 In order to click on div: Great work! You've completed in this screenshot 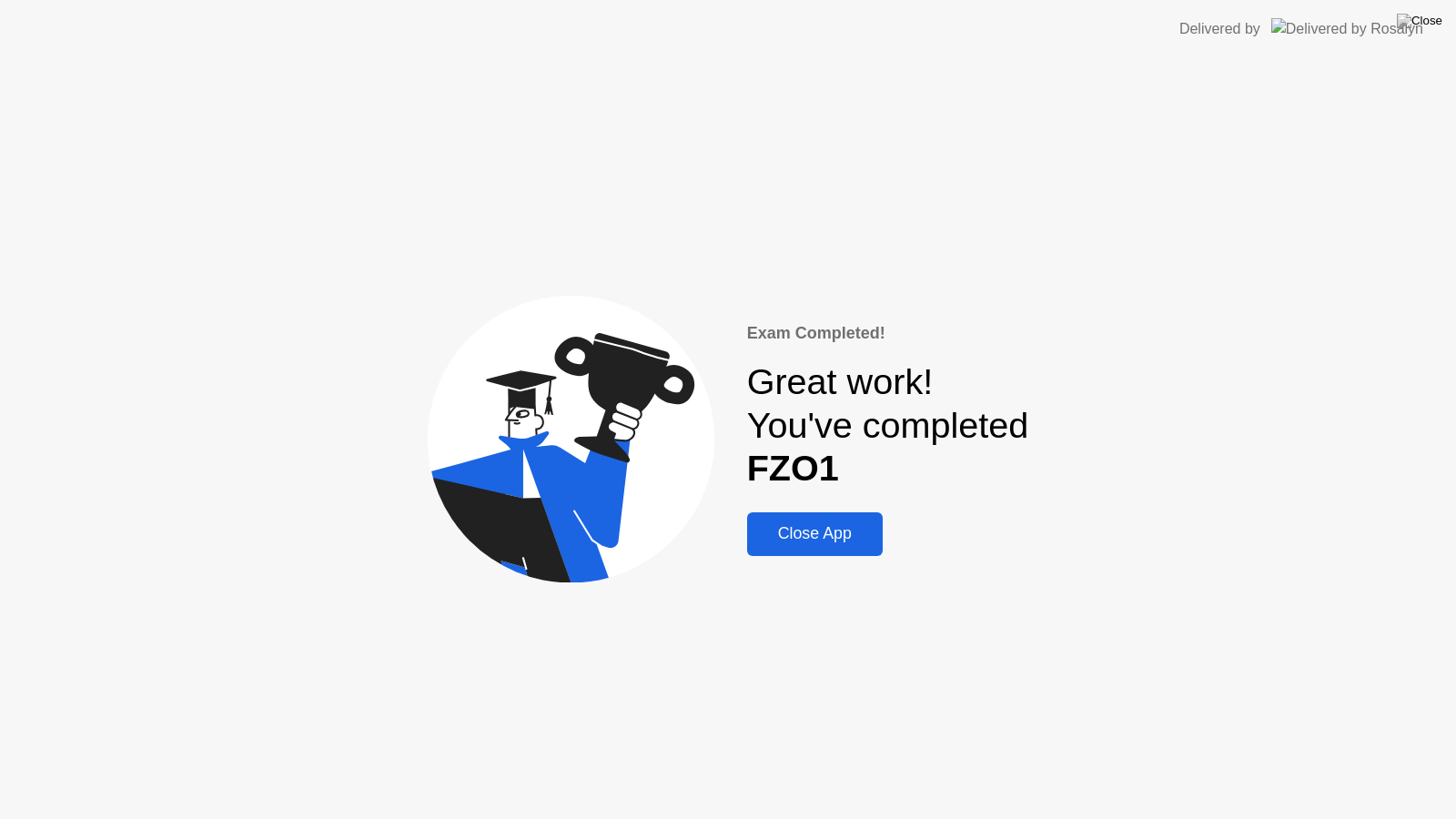, I will do `click(888, 425)`.